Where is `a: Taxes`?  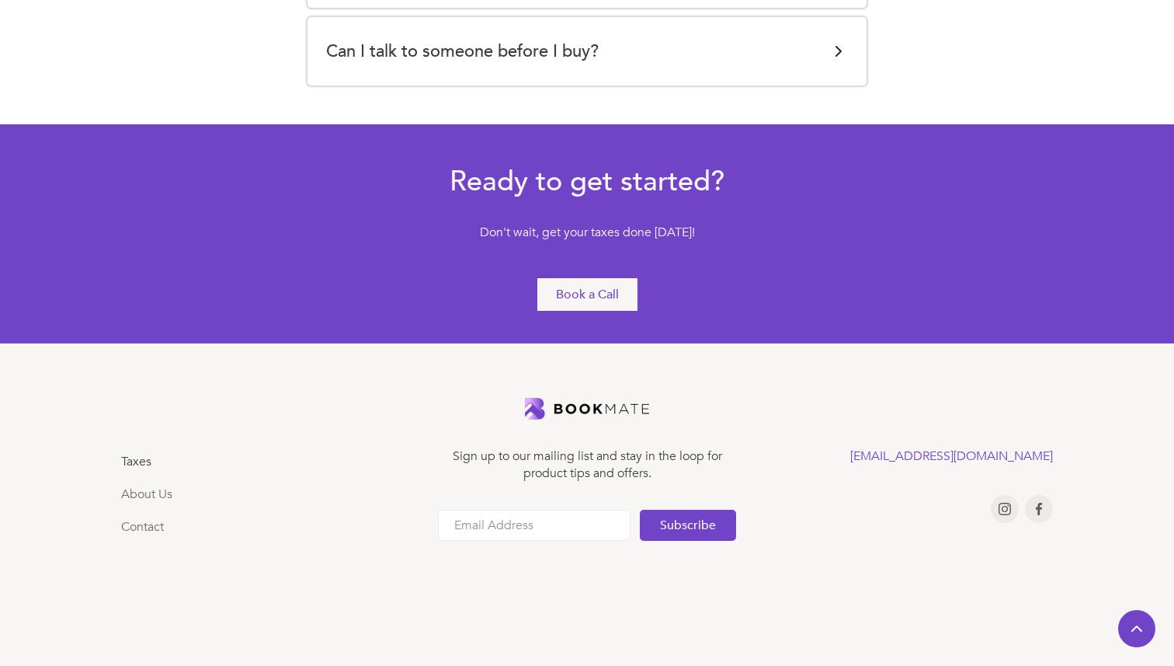 a: Taxes is located at coordinates (136, 461).